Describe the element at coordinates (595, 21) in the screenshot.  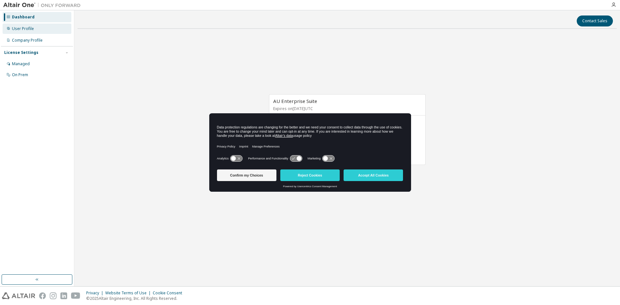
I see `button: Contact Sales` at that location.